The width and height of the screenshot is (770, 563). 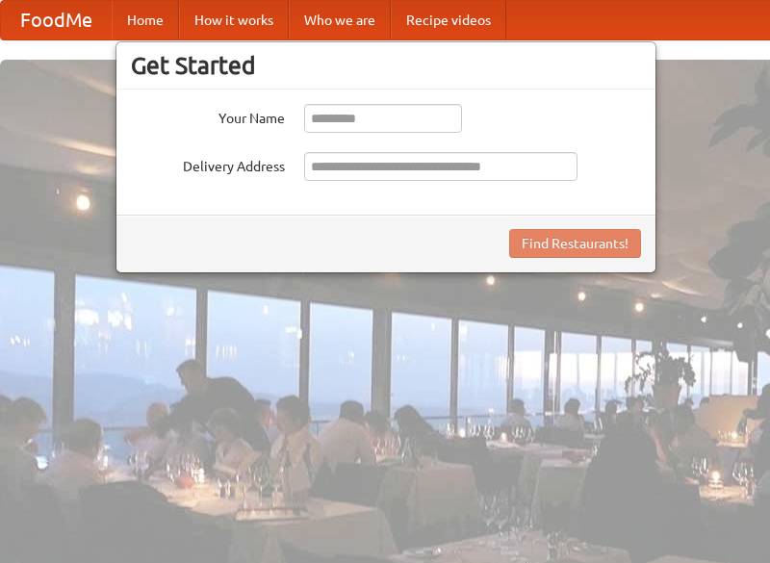 What do you see at coordinates (449, 20) in the screenshot?
I see `a: Recipe videos` at bounding box center [449, 20].